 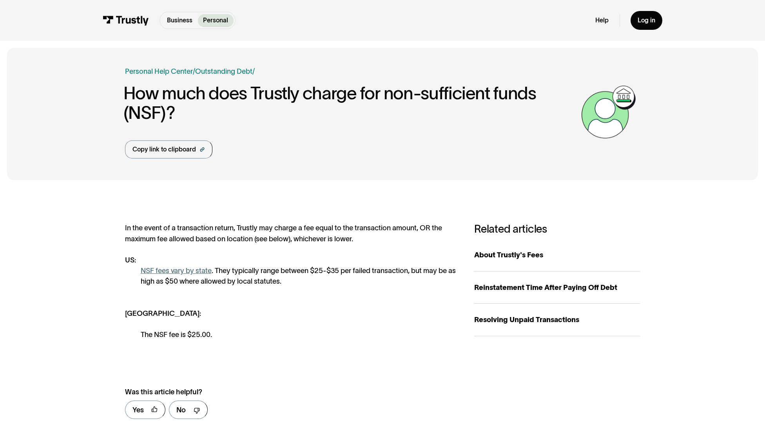 What do you see at coordinates (224, 71) in the screenshot?
I see `a: Outstanding Debt` at bounding box center [224, 71].